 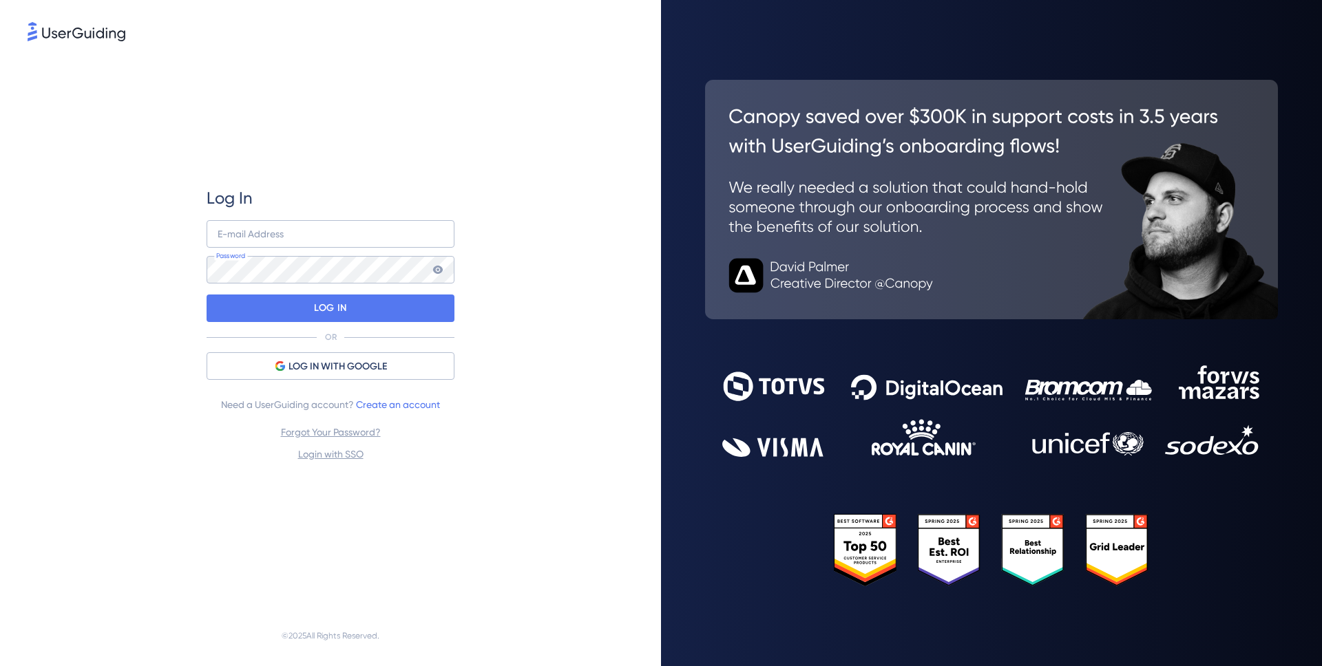 I want to click on p: LOG IN, so click(x=330, y=308).